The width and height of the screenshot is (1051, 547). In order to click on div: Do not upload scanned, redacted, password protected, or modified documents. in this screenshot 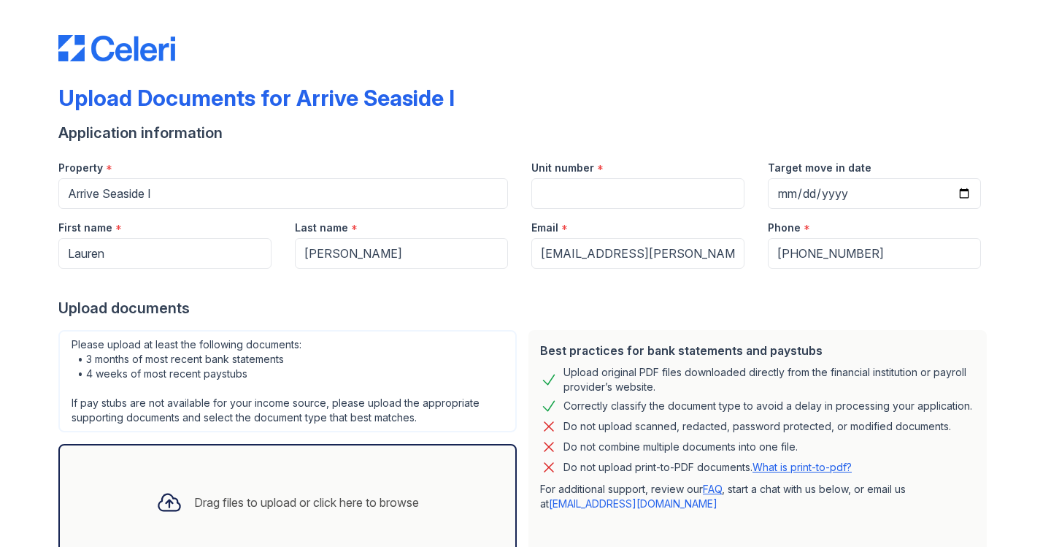, I will do `click(757, 426)`.